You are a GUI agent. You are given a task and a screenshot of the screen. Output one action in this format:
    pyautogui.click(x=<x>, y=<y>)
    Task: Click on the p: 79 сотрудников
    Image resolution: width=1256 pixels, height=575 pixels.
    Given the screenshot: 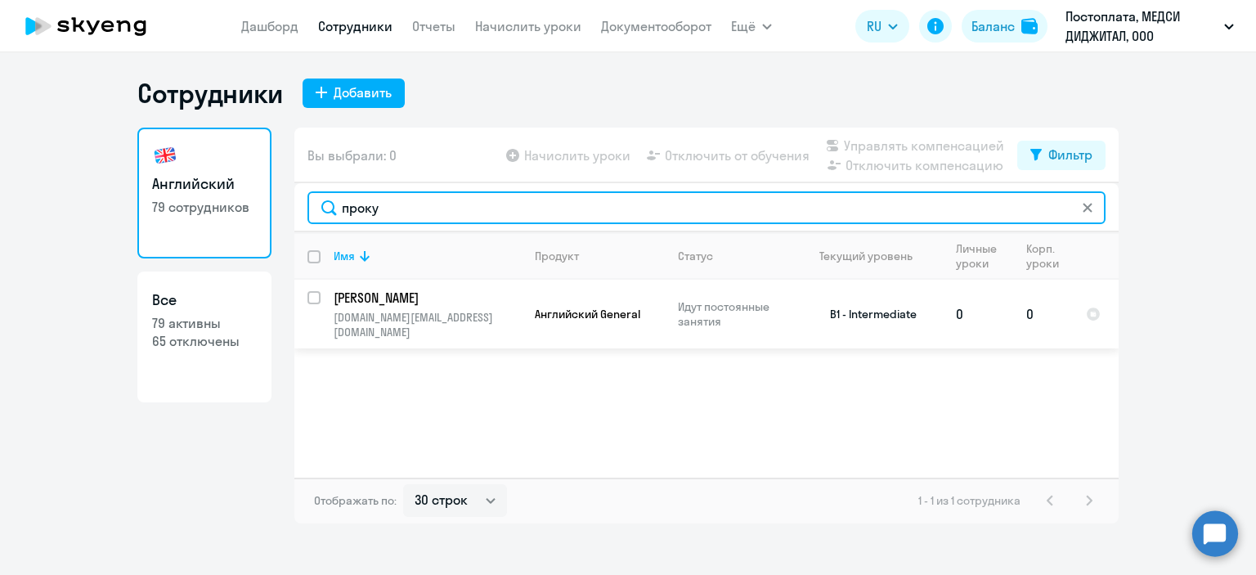 What is the action you would take?
    pyautogui.click(x=204, y=207)
    